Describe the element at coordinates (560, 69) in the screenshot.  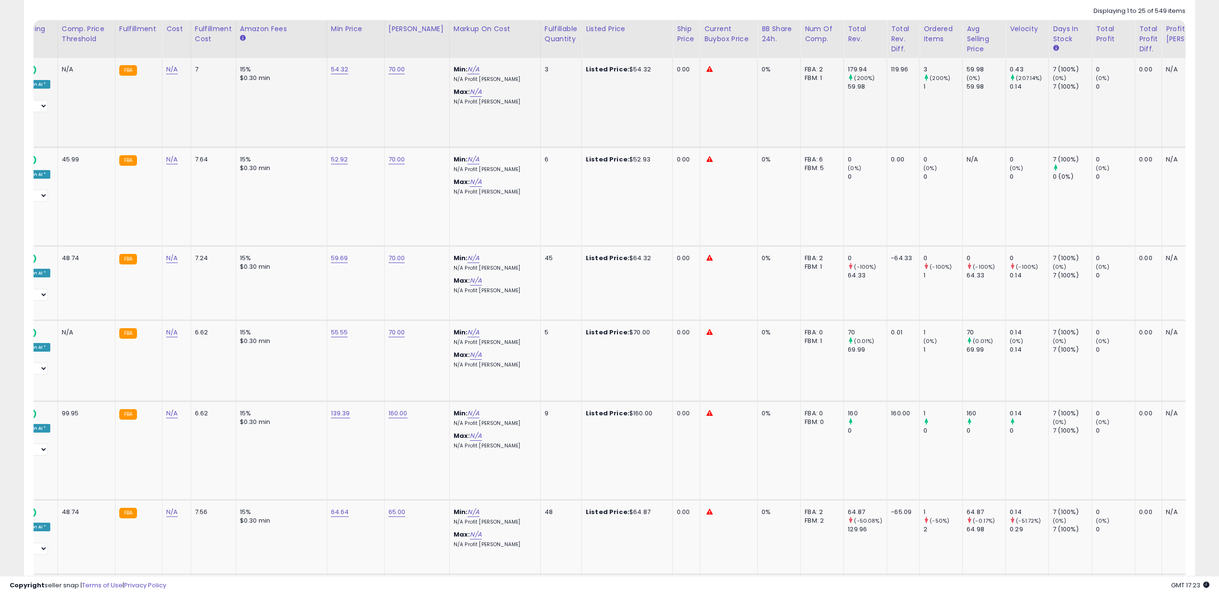
I see `div: 3` at that location.